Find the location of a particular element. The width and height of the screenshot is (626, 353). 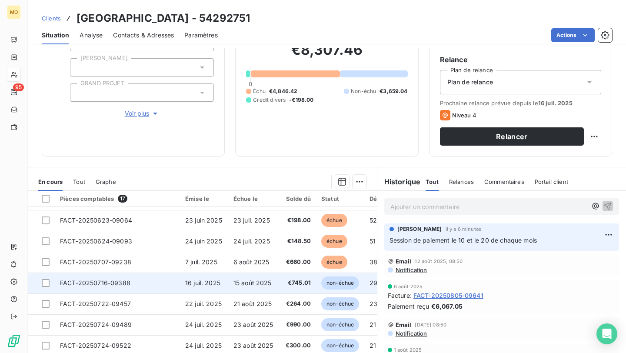

span: €6,067.05 is located at coordinates (447, 306).